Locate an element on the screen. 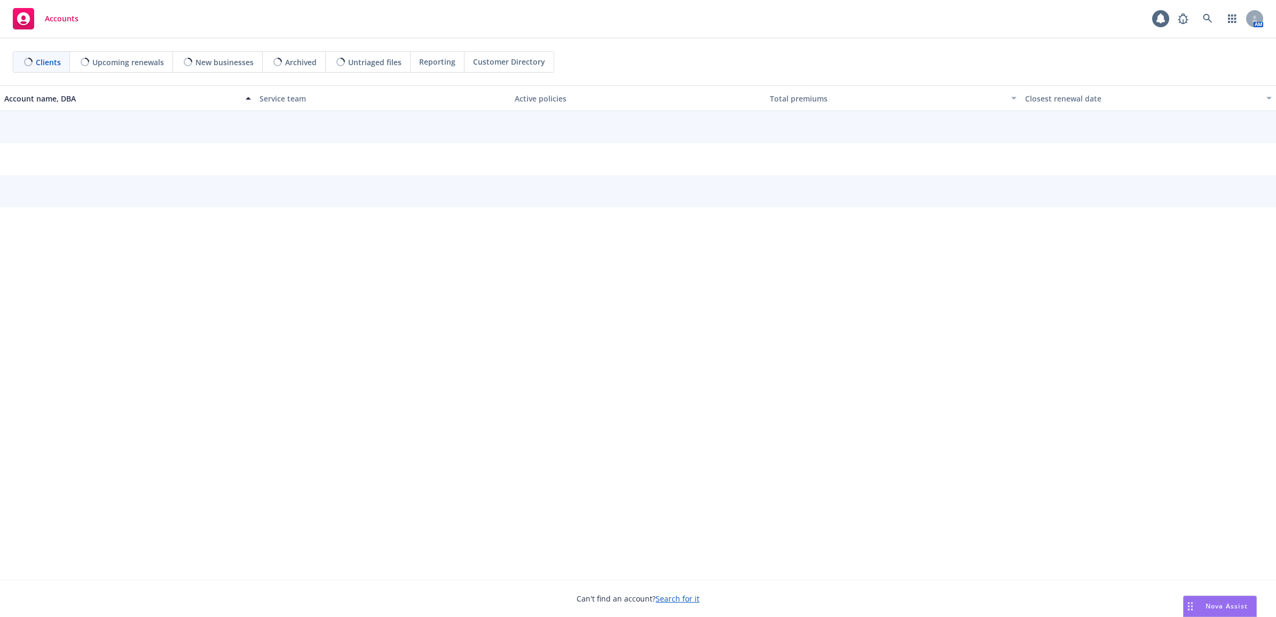  span: Untriaged files is located at coordinates (375, 62).